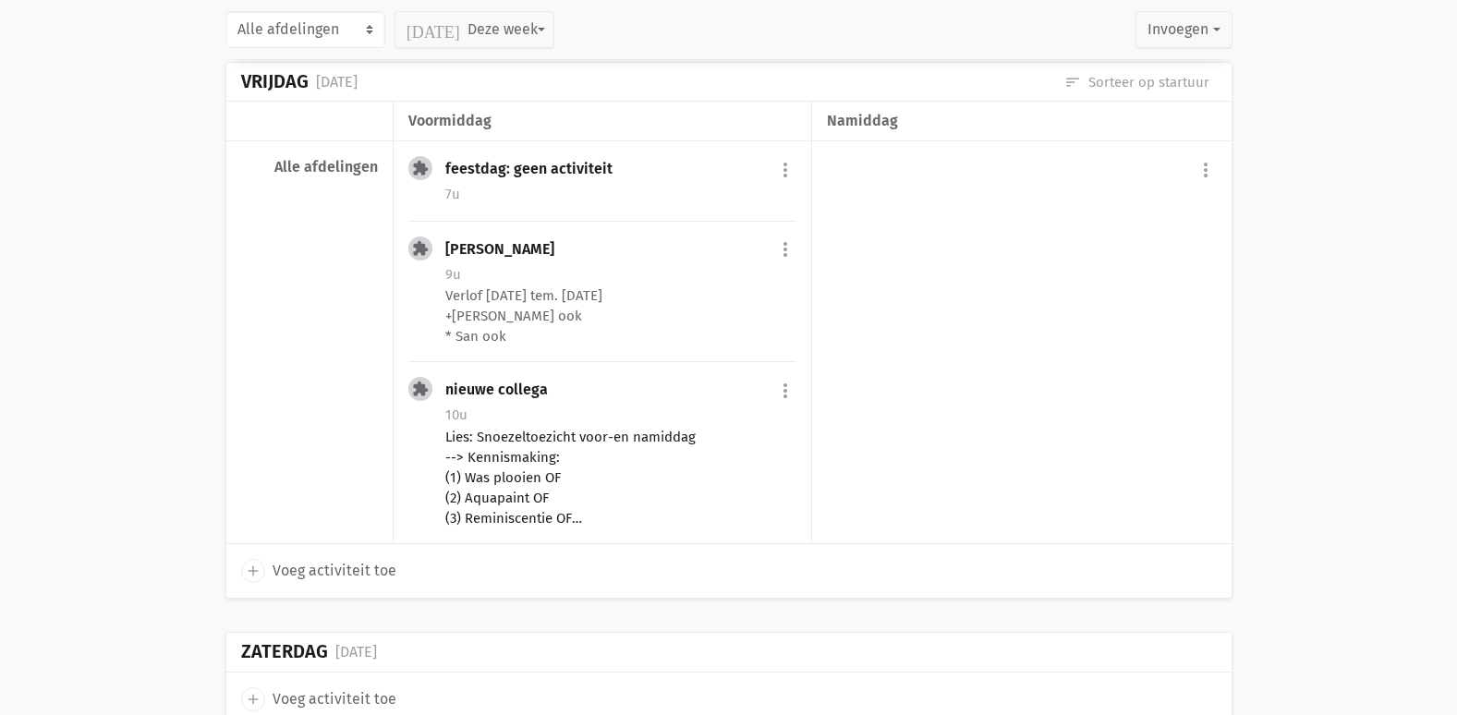 This screenshot has width=1457, height=715. Describe the element at coordinates (310, 167) in the screenshot. I see `div: Alle afdelingen` at that location.